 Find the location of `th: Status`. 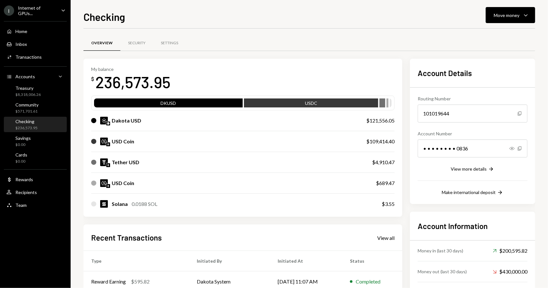

th: Status is located at coordinates (372, 261).